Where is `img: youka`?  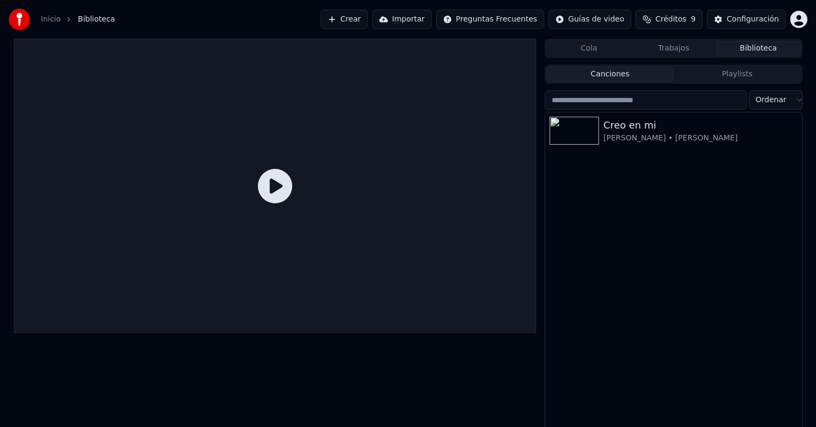
img: youka is located at coordinates (19, 19).